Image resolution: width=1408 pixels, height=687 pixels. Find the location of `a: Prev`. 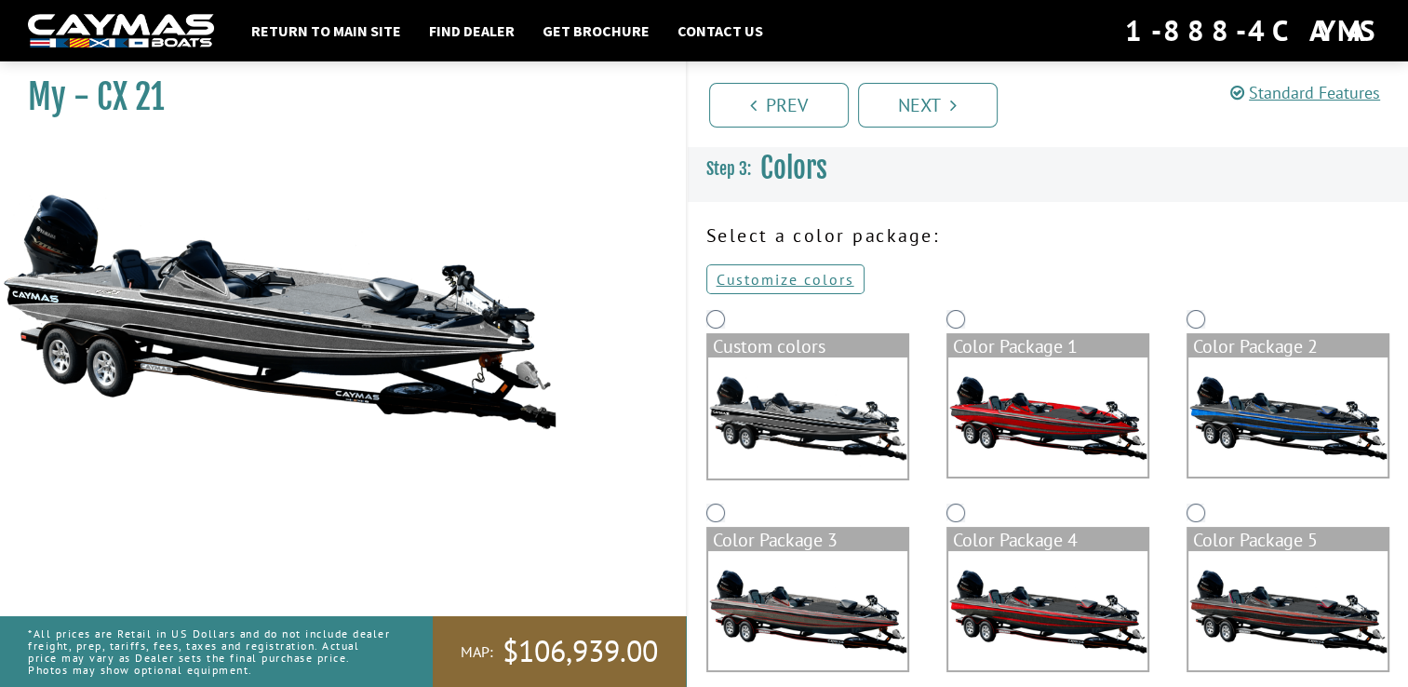

a: Prev is located at coordinates (779, 105).